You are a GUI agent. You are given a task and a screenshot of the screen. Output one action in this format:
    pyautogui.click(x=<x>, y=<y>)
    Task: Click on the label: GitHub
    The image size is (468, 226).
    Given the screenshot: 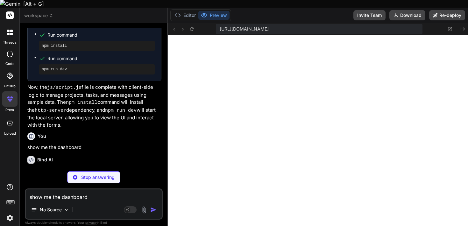 What is the action you would take?
    pyautogui.click(x=10, y=86)
    